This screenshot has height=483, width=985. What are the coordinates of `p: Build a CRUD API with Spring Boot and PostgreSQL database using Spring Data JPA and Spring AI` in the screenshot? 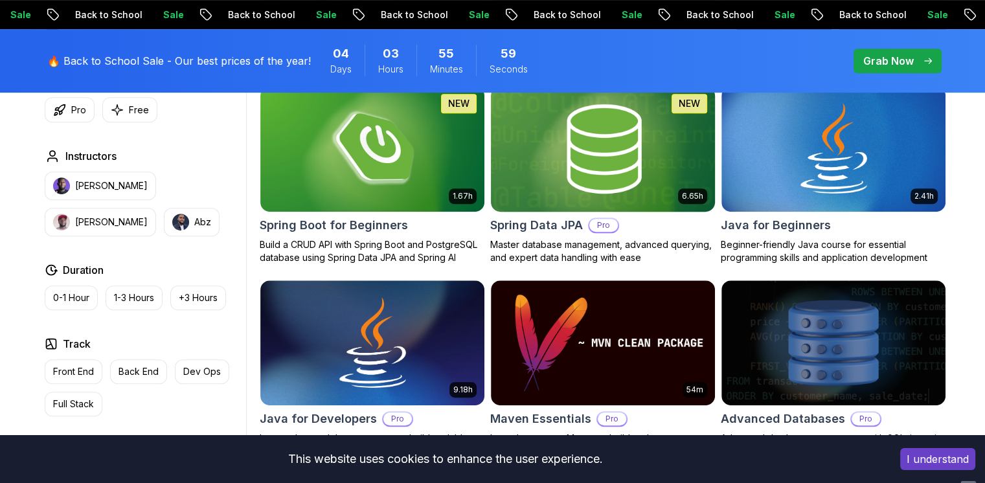 It's located at (372, 251).